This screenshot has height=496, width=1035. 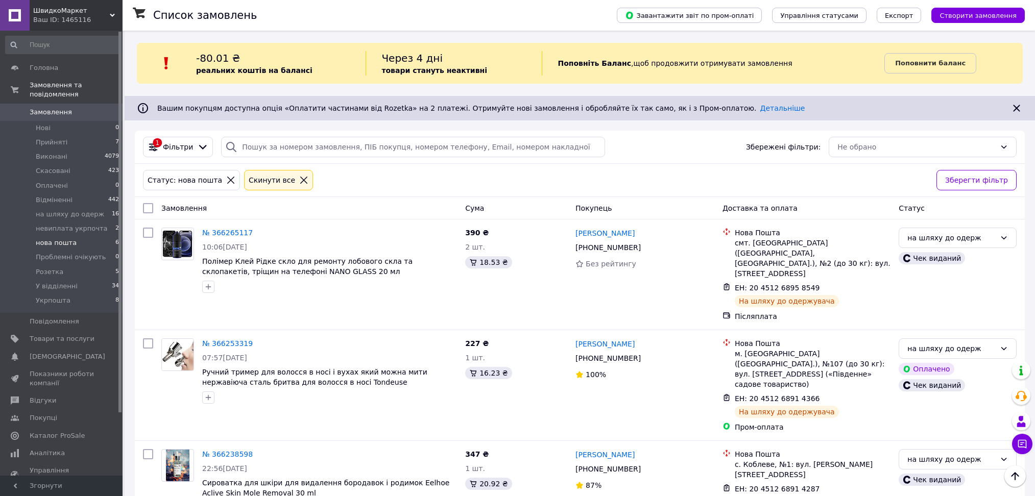 I want to click on img: :exclamation:, so click(x=166, y=63).